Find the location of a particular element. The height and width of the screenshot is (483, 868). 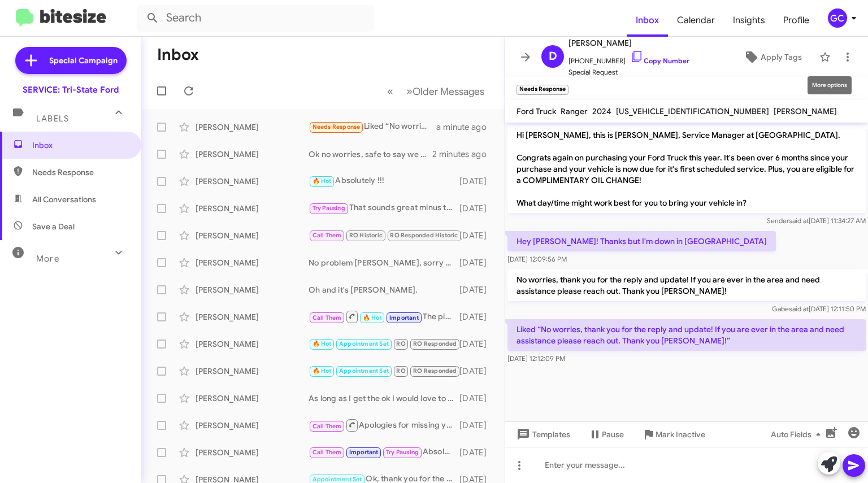

span: RO Responded Historic is located at coordinates (424, 235).